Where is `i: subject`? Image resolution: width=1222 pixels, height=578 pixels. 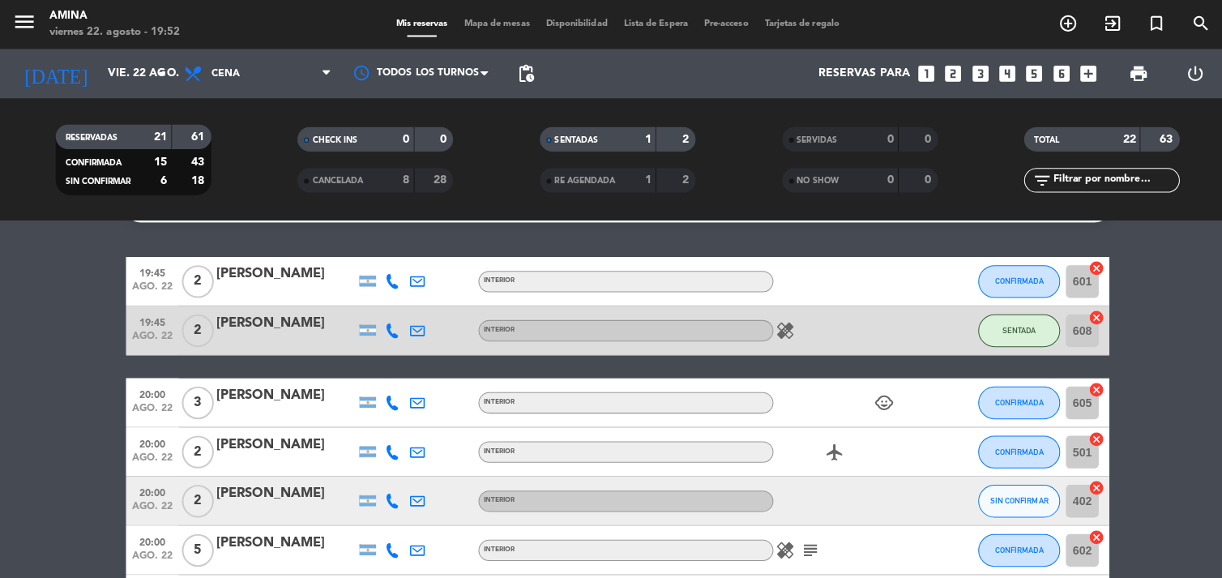
i: subject is located at coordinates (801, 544).